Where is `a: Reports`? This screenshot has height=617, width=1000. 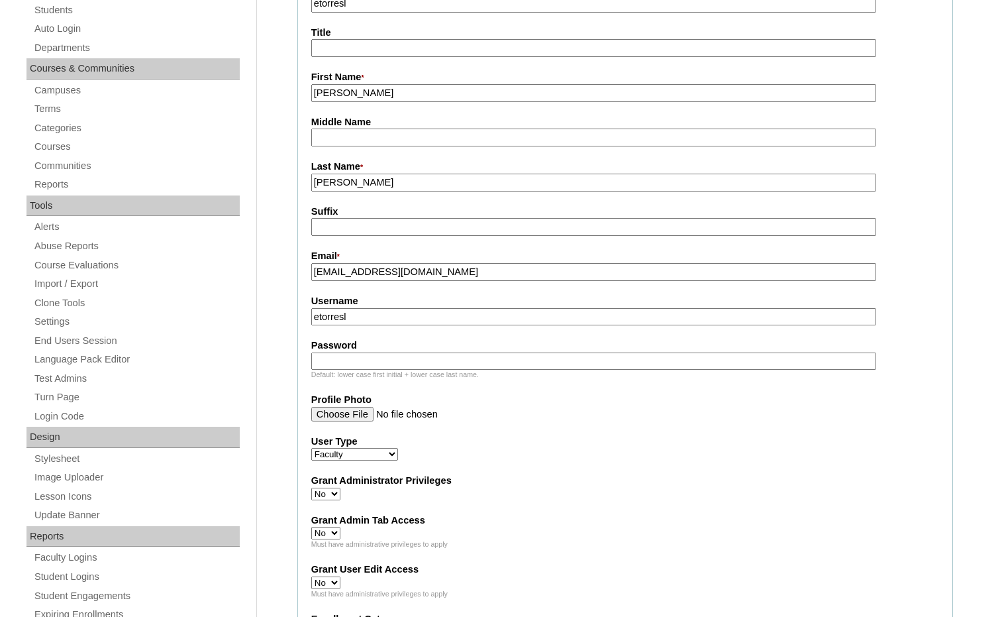 a: Reports is located at coordinates (136, 184).